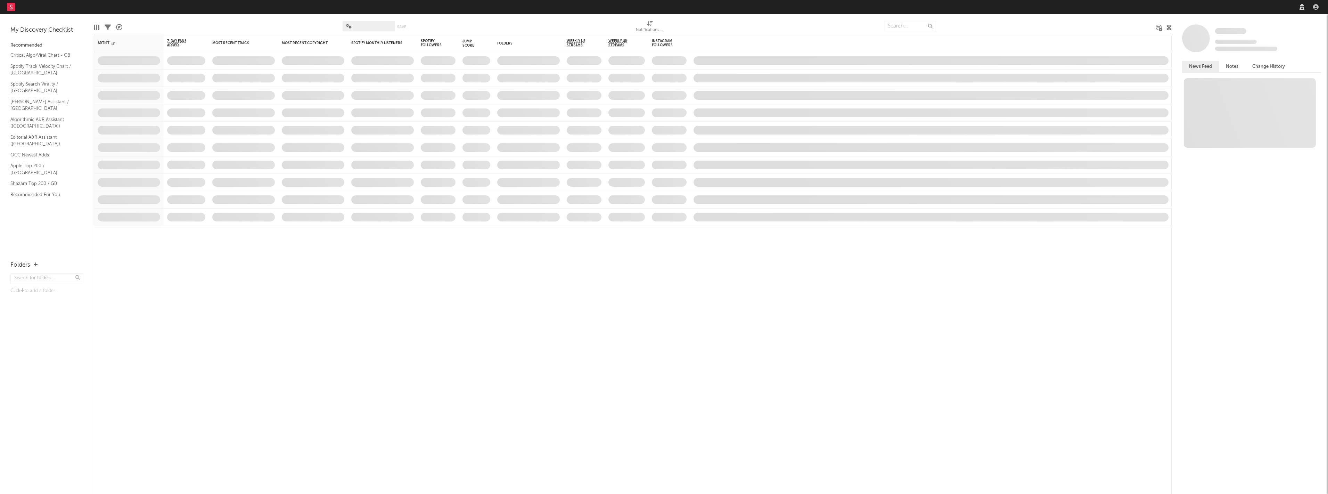 The width and height of the screenshot is (1328, 494). Describe the element at coordinates (43, 183) in the screenshot. I see `a: Shazam Top 200 / GB` at that location.